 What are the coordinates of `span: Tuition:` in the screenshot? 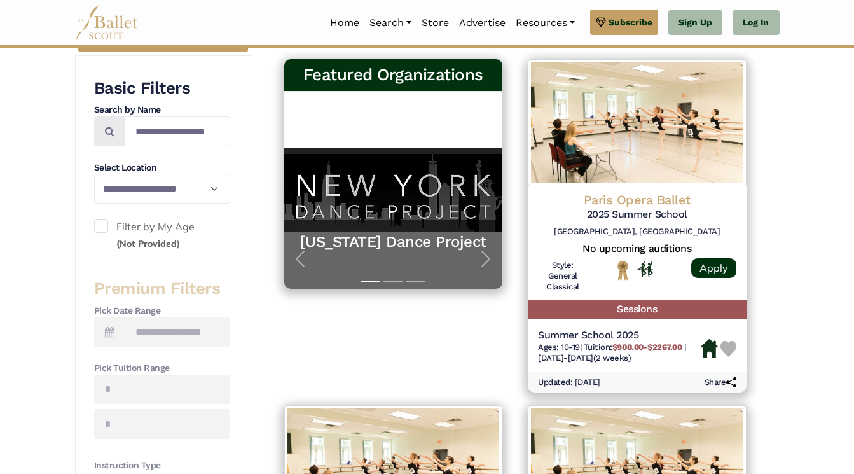 It's located at (634, 346).